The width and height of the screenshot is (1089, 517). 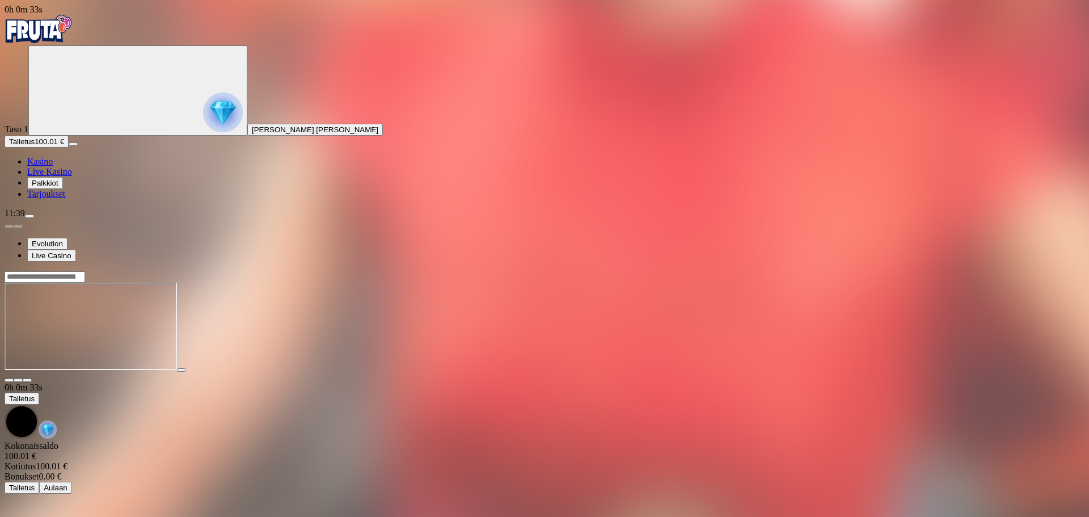 I want to click on span: Kasino, so click(x=40, y=161).